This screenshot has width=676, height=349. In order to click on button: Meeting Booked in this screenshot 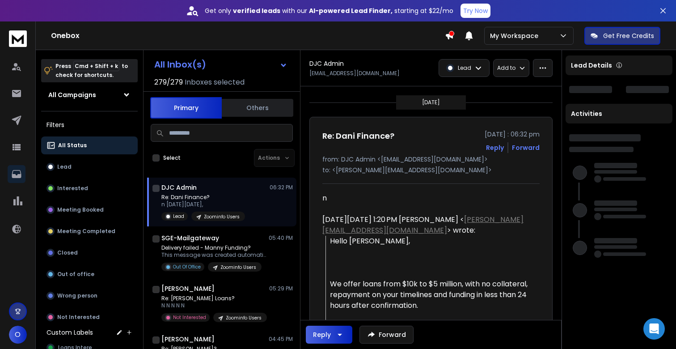, I will do `click(89, 210)`.